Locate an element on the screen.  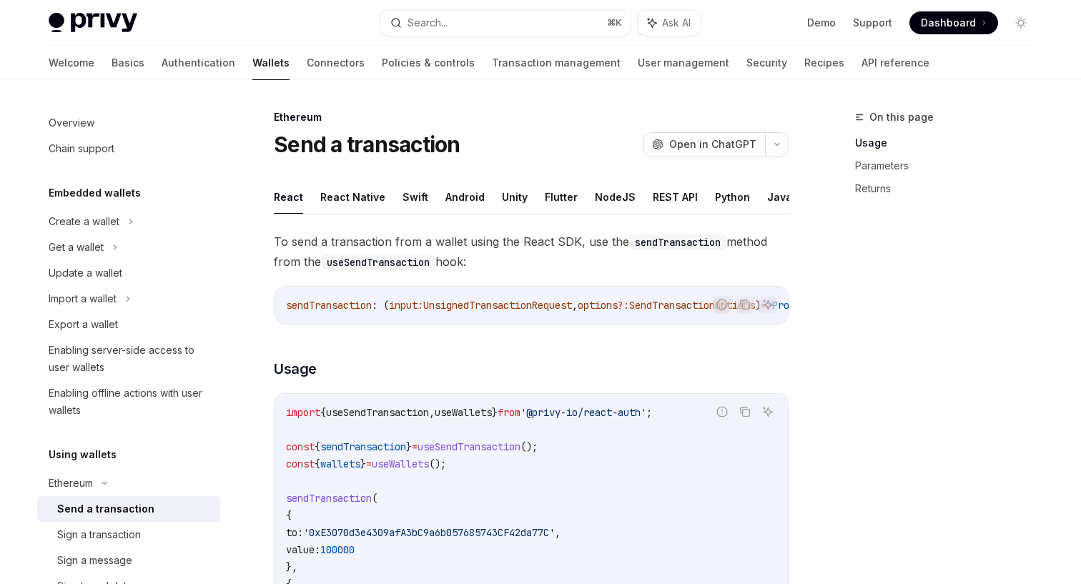
code: sendTransaction is located at coordinates (678, 242).